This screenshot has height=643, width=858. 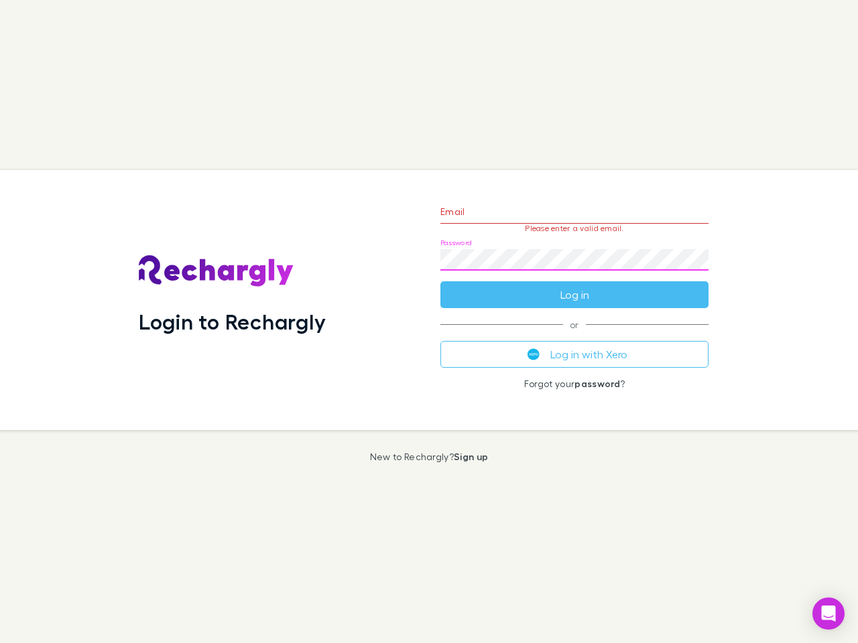 I want to click on p: New to Rechargly?, so click(x=429, y=457).